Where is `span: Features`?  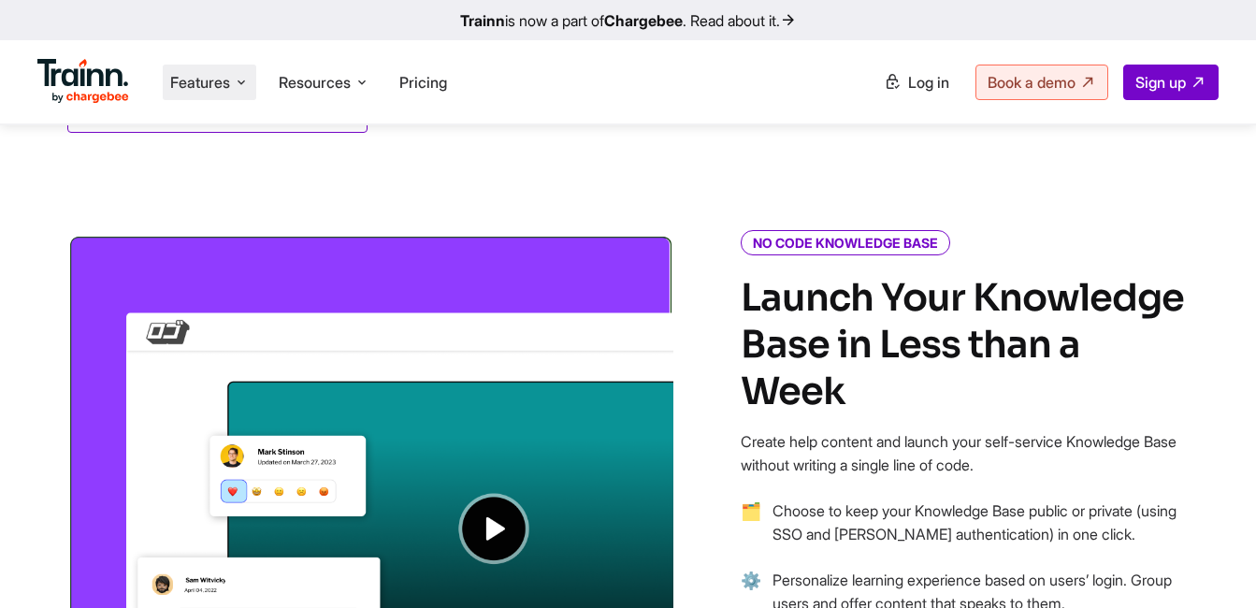
span: Features is located at coordinates (200, 82).